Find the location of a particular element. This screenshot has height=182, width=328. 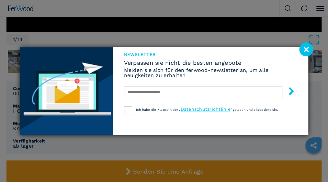

span: Verpassen sie nicht die besten angebote is located at coordinates (210, 63).